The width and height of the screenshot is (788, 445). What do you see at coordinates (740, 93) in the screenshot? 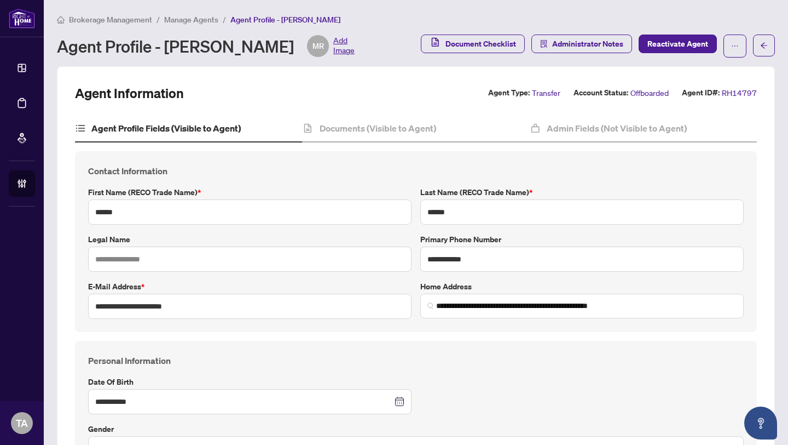
I see `span: RH14797` at bounding box center [740, 93].